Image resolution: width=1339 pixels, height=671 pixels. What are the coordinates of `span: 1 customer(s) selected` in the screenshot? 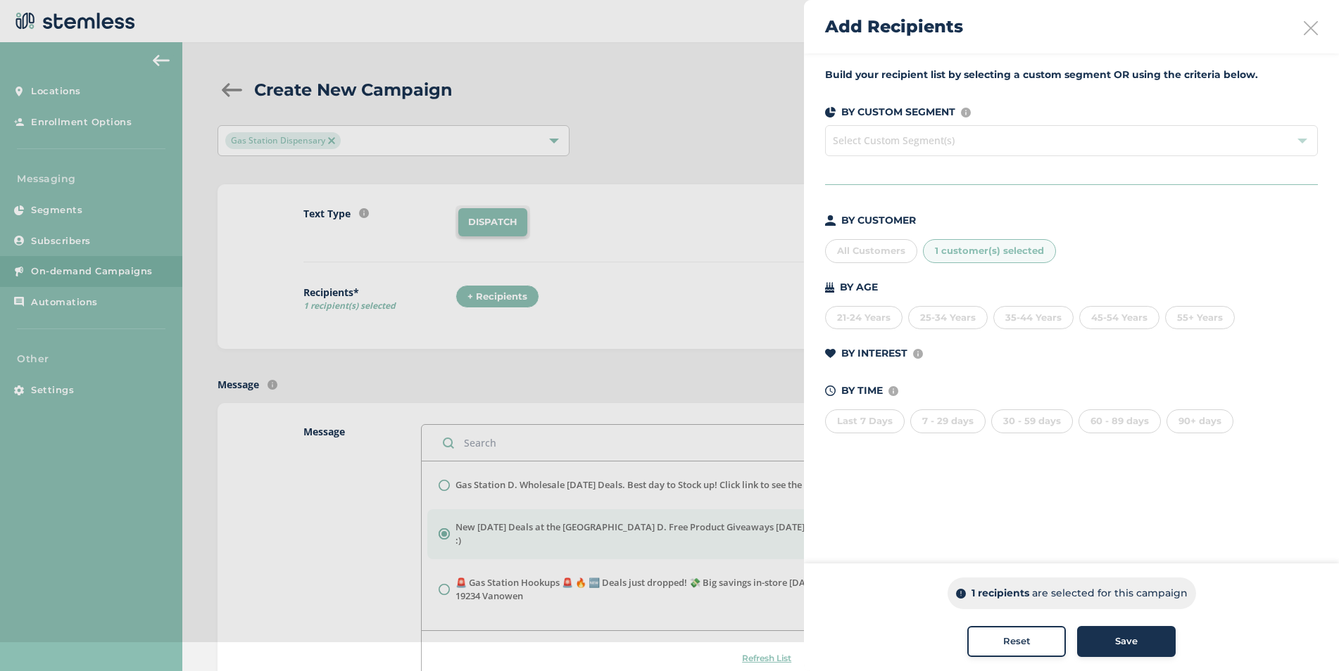 It's located at (989, 251).